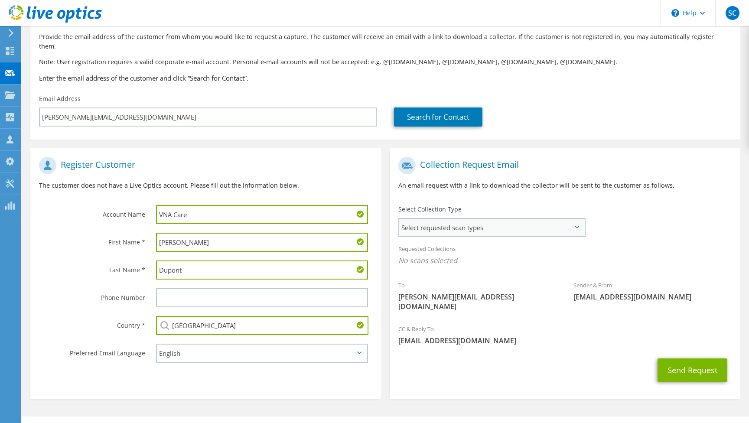  Describe the element at coordinates (565, 260) in the screenshot. I see `span: No scans selected` at that location.